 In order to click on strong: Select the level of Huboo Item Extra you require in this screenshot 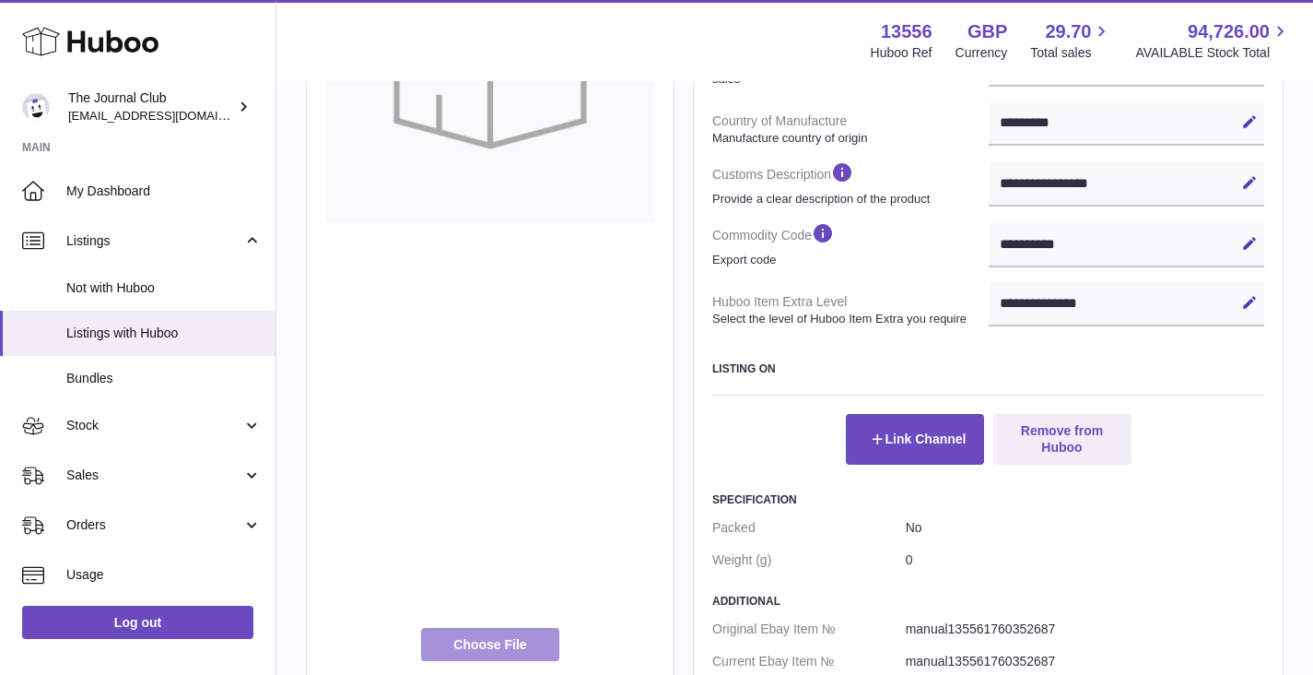, I will do `click(848, 319)`.